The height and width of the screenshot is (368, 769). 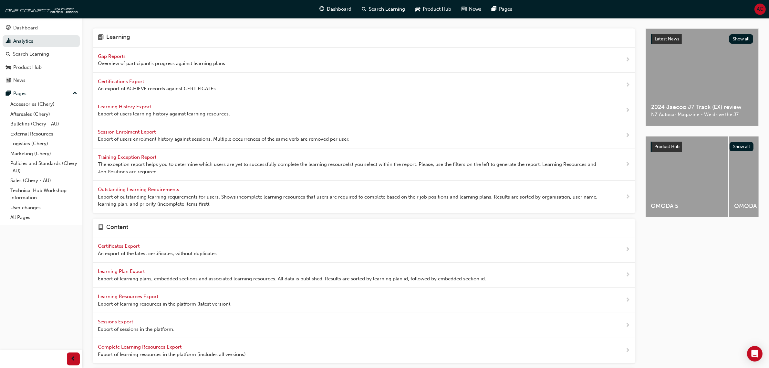 I want to click on a: Session Enrolment Export Export of users enrolment history against sessions. Multiple occurrences..., so click(x=364, y=136).